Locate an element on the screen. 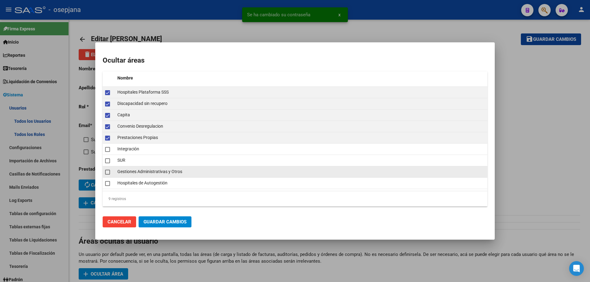 This screenshot has width=590, height=282. div: 9 registros is located at coordinates (295, 199).